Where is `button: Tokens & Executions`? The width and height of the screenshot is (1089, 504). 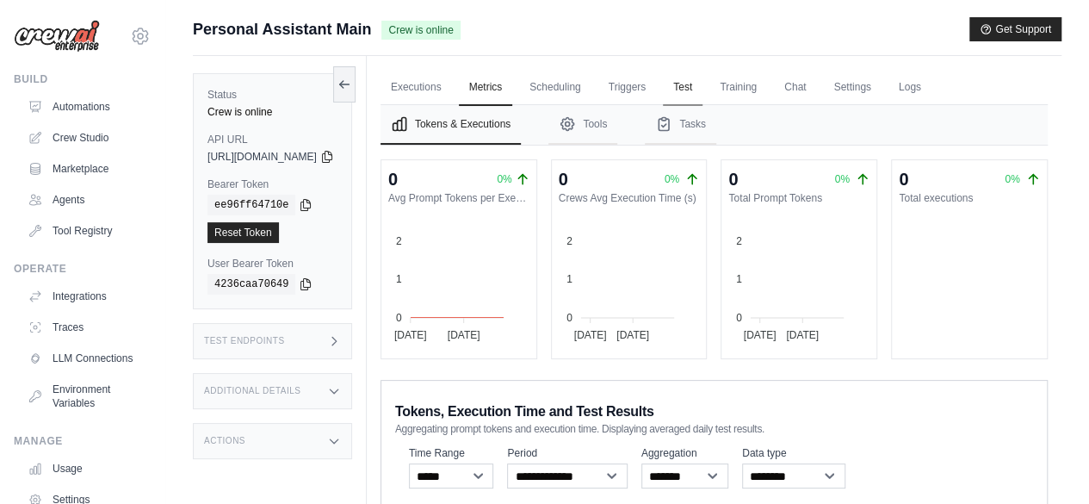
button: Tokens & Executions is located at coordinates (450, 125).